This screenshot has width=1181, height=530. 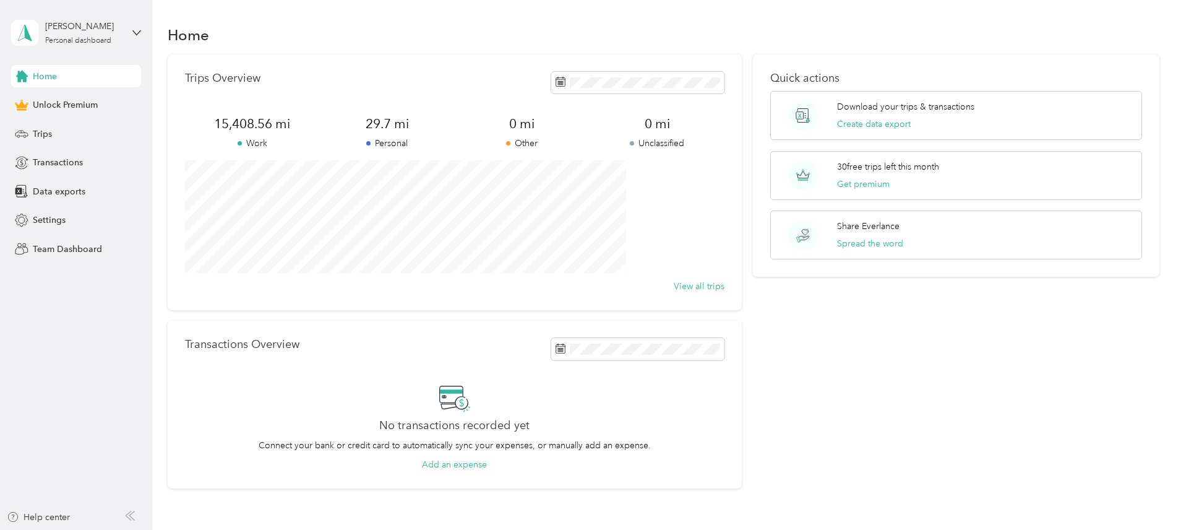 I want to click on button: Help center, so click(x=38, y=517).